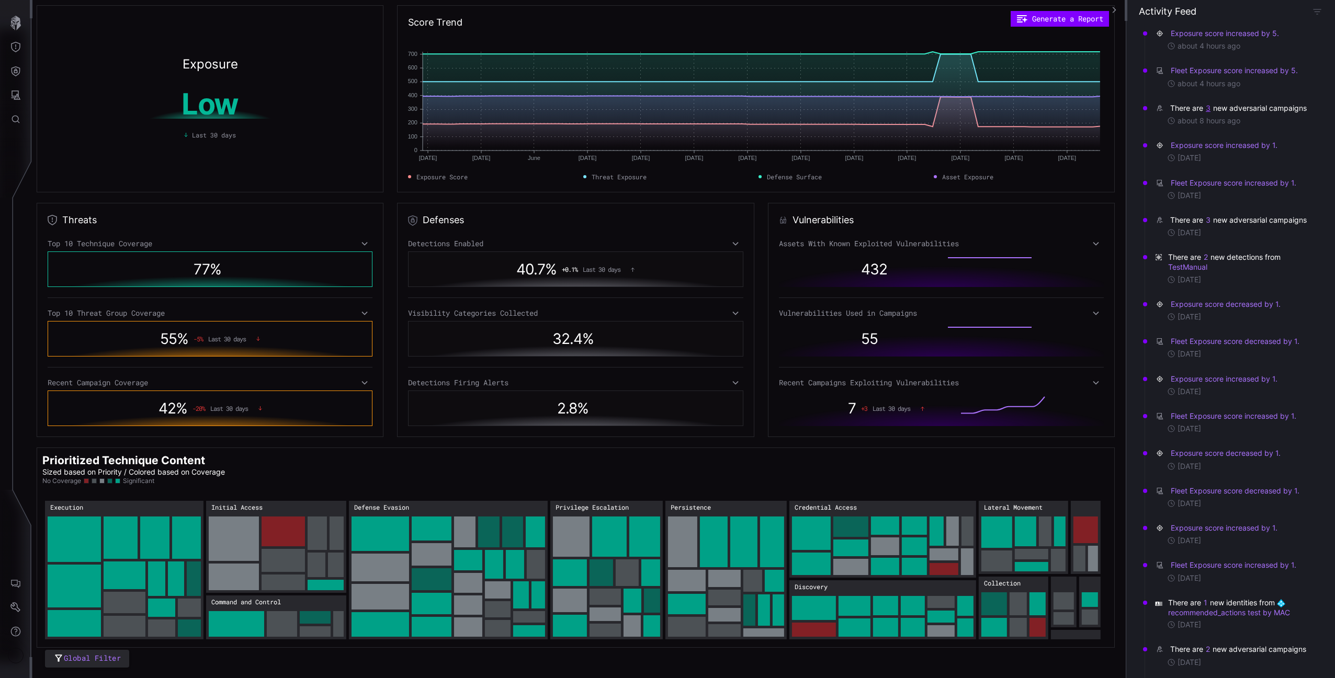 The image size is (1335, 678). I want to click on p: Sized based on Priority / Colored based on Coverage, so click(575, 472).